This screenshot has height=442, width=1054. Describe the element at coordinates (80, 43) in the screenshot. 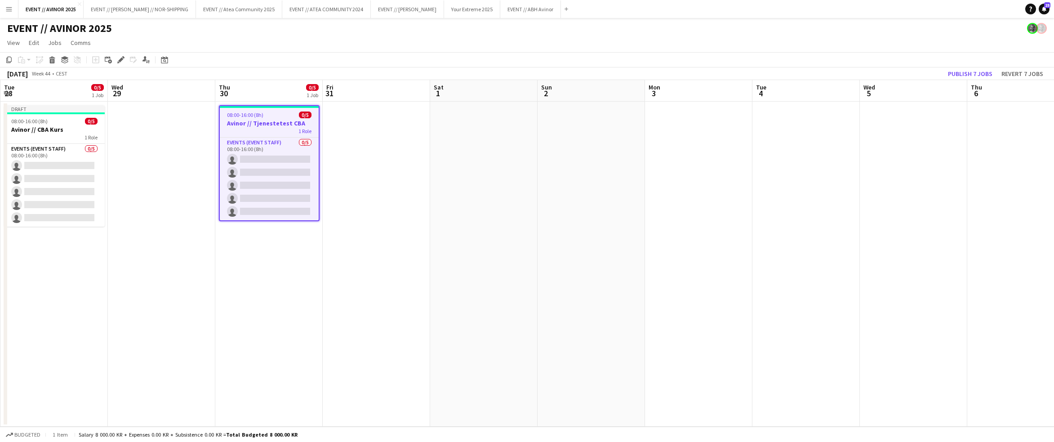

I see `a: Comms` at that location.